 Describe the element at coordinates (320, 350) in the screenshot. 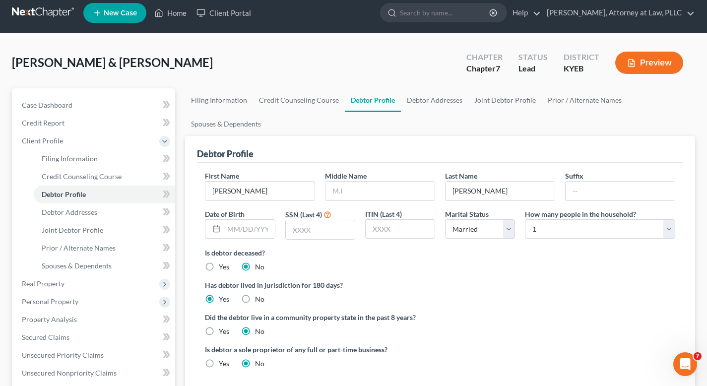

I see `label: Is debtor a sole proprietor of any full or part-time business?` at that location.